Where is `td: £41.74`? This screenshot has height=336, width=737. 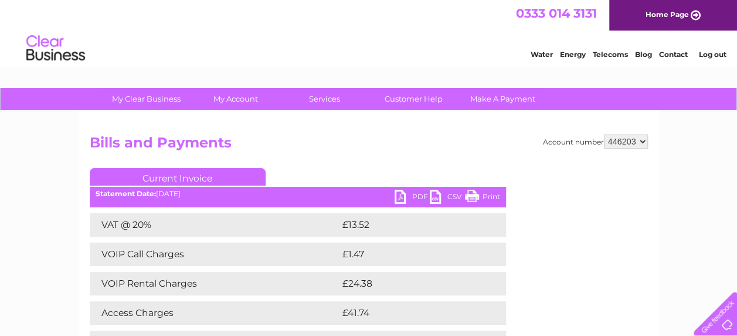
td: £41.74 is located at coordinates (410, 313).